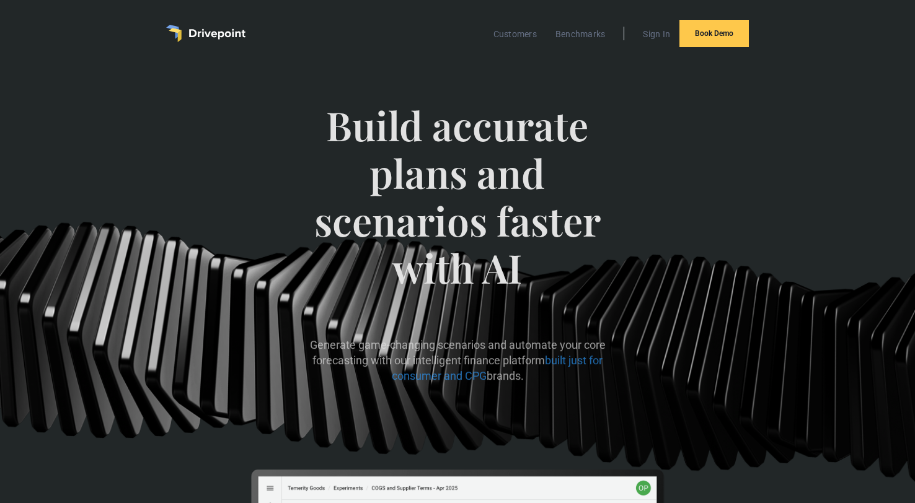 This screenshot has width=915, height=503. Describe the element at coordinates (580, 34) in the screenshot. I see `a: Benchmarks` at that location.